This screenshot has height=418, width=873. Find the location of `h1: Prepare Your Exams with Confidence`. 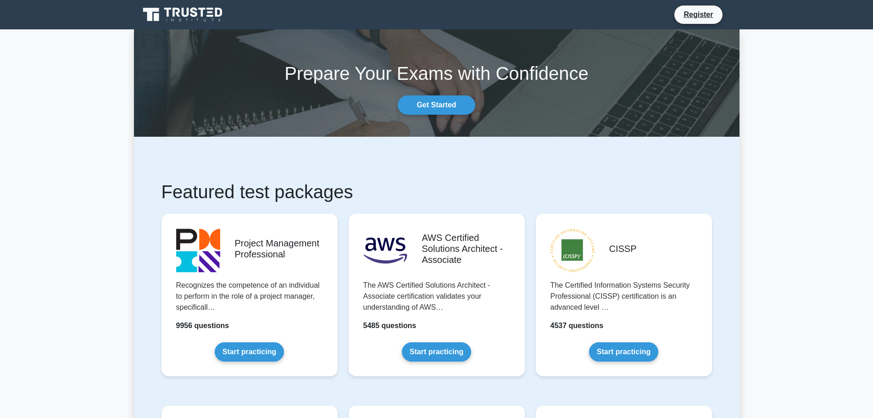

h1: Prepare Your Exams with Confidence is located at coordinates (437, 73).